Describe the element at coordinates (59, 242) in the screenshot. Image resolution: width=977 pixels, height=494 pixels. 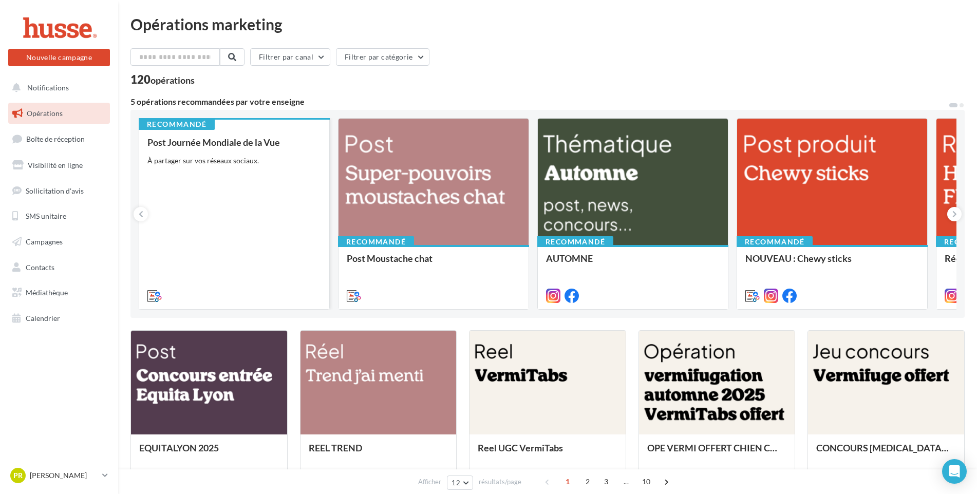
I see `a: Campagnes` at that location.